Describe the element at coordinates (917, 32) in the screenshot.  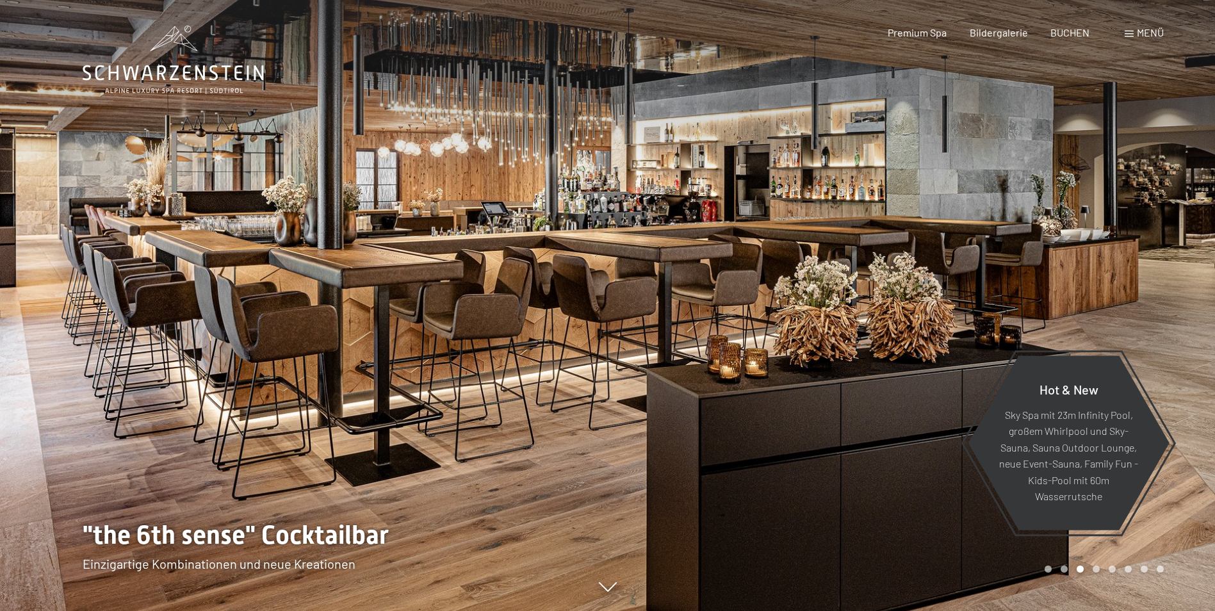
I see `a: Premium Spa` at that location.